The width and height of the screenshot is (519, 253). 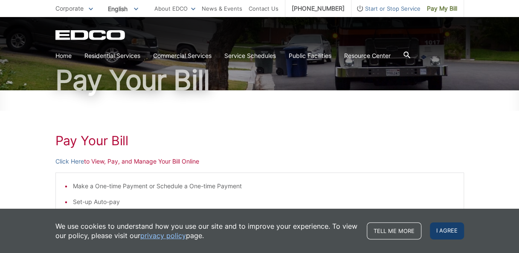 What do you see at coordinates (310, 56) in the screenshot?
I see `a: Public Facilities` at bounding box center [310, 56].